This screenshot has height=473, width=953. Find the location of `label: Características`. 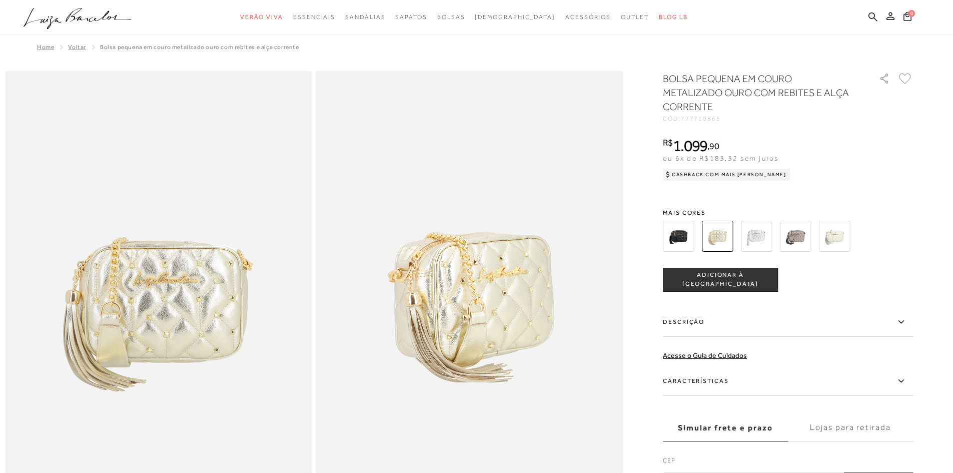

label: Características is located at coordinates (788, 381).